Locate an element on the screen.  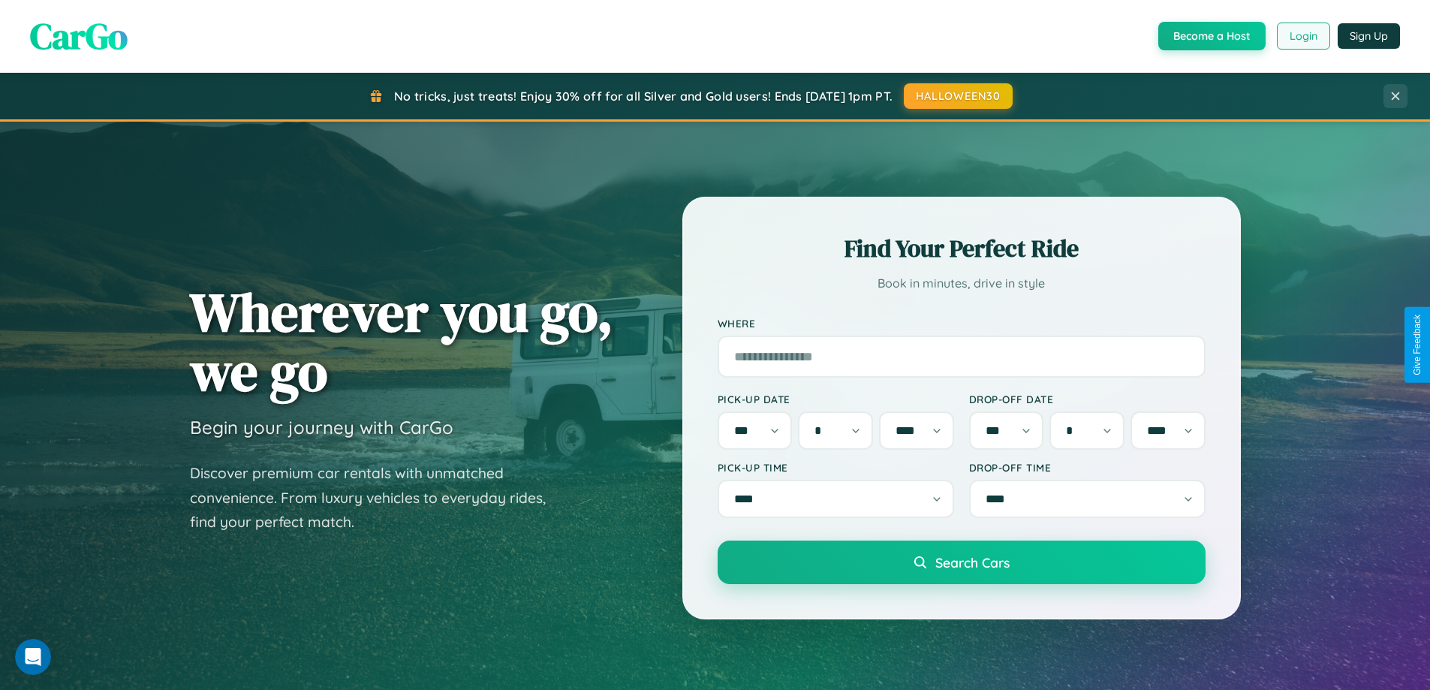
p: Discover premium car rentals with unmatched convenience. From luxury vehicles to everyday rides, ... is located at coordinates (378, 498).